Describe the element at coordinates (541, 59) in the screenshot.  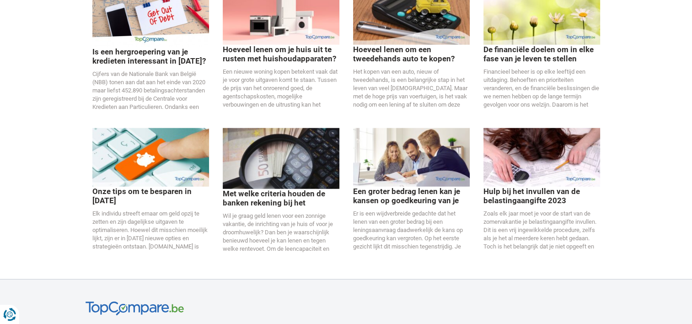
I see `a: De financiële doelen om in elke fase van je leven te stellenFinancieel beheer is op elke leeftijd...` at that location.